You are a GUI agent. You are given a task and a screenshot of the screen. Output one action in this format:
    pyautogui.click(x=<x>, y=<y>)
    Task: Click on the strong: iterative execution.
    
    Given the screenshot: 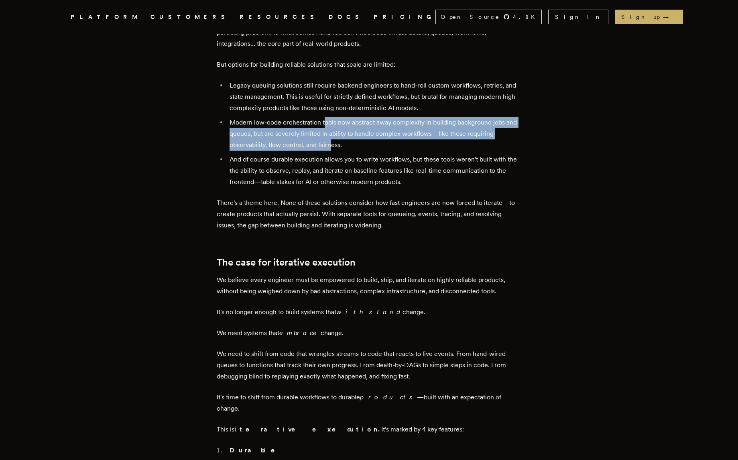 What is the action you would take?
    pyautogui.click(x=308, y=429)
    